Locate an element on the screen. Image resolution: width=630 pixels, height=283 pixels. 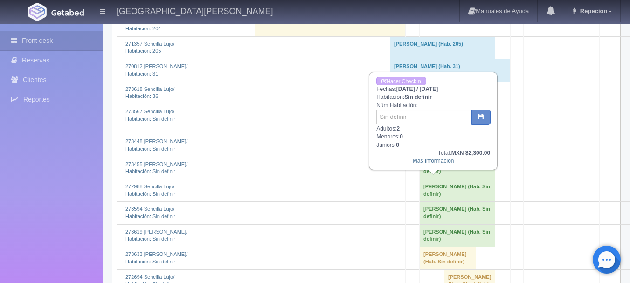
a: 273618 Sencilla Lujo/Habitación: 36 is located at coordinates (150, 93).